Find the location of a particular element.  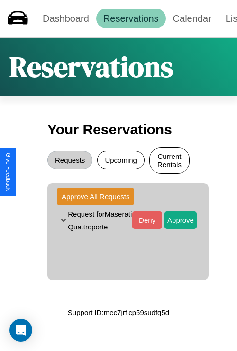

div: Give Feedback is located at coordinates (8, 172).